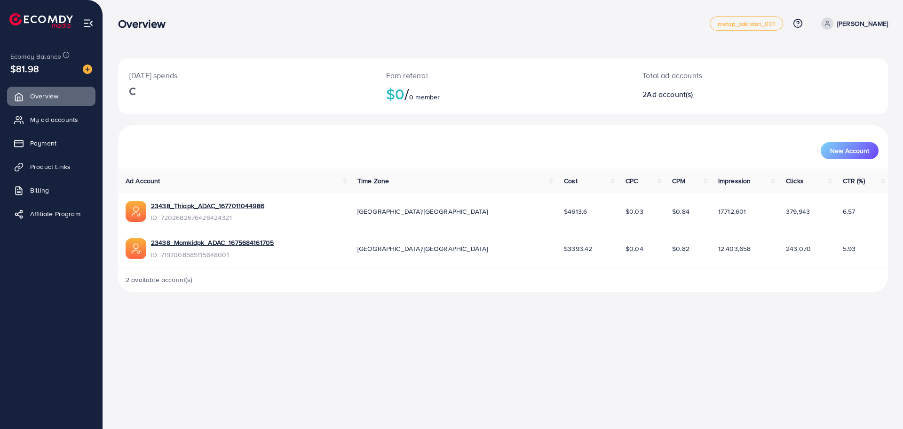 The image size is (903, 429). I want to click on span: ID: 7197008585115648001, so click(212, 254).